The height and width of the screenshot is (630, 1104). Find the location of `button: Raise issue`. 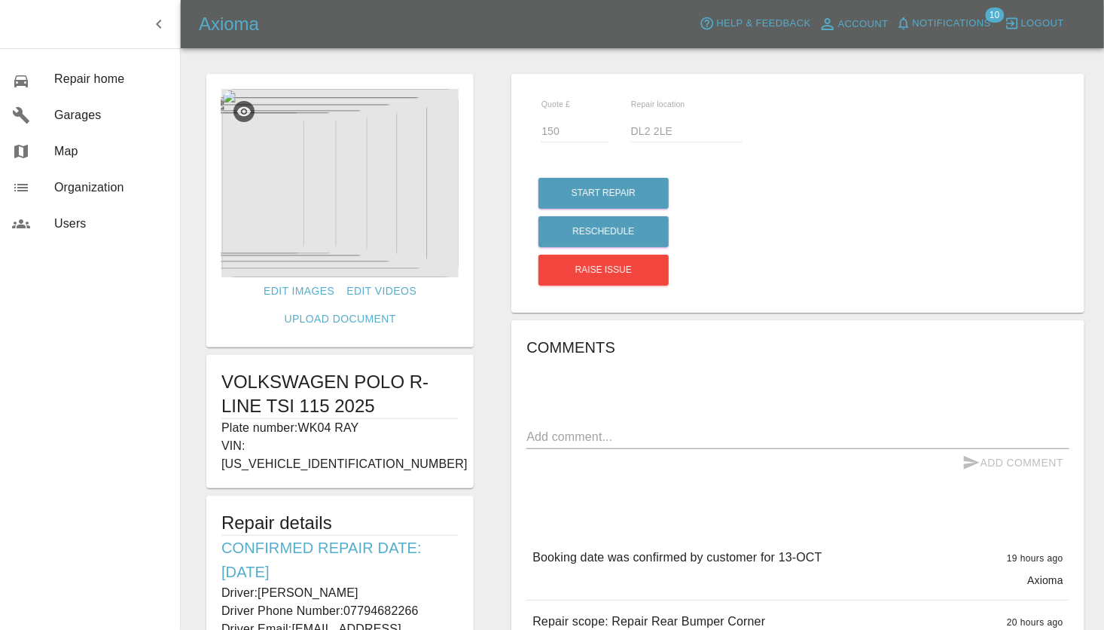

button: Raise issue is located at coordinates (603, 270).